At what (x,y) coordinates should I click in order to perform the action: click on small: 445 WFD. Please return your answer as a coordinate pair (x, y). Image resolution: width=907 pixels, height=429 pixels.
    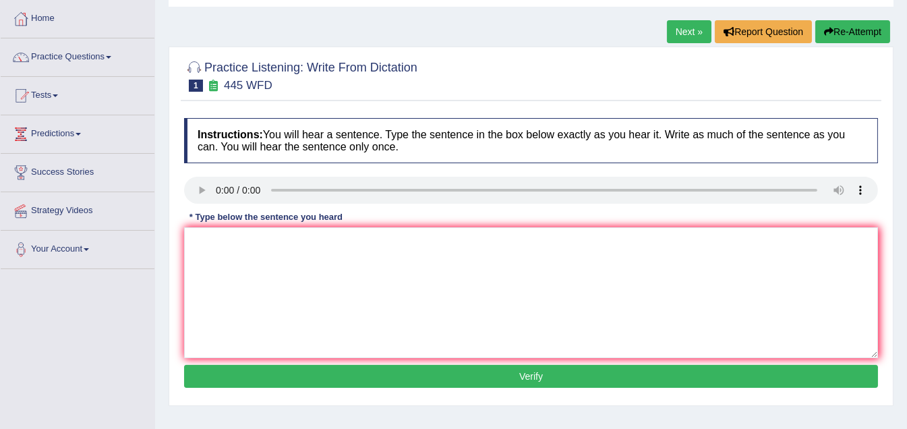
    Looking at the image, I should click on (248, 85).